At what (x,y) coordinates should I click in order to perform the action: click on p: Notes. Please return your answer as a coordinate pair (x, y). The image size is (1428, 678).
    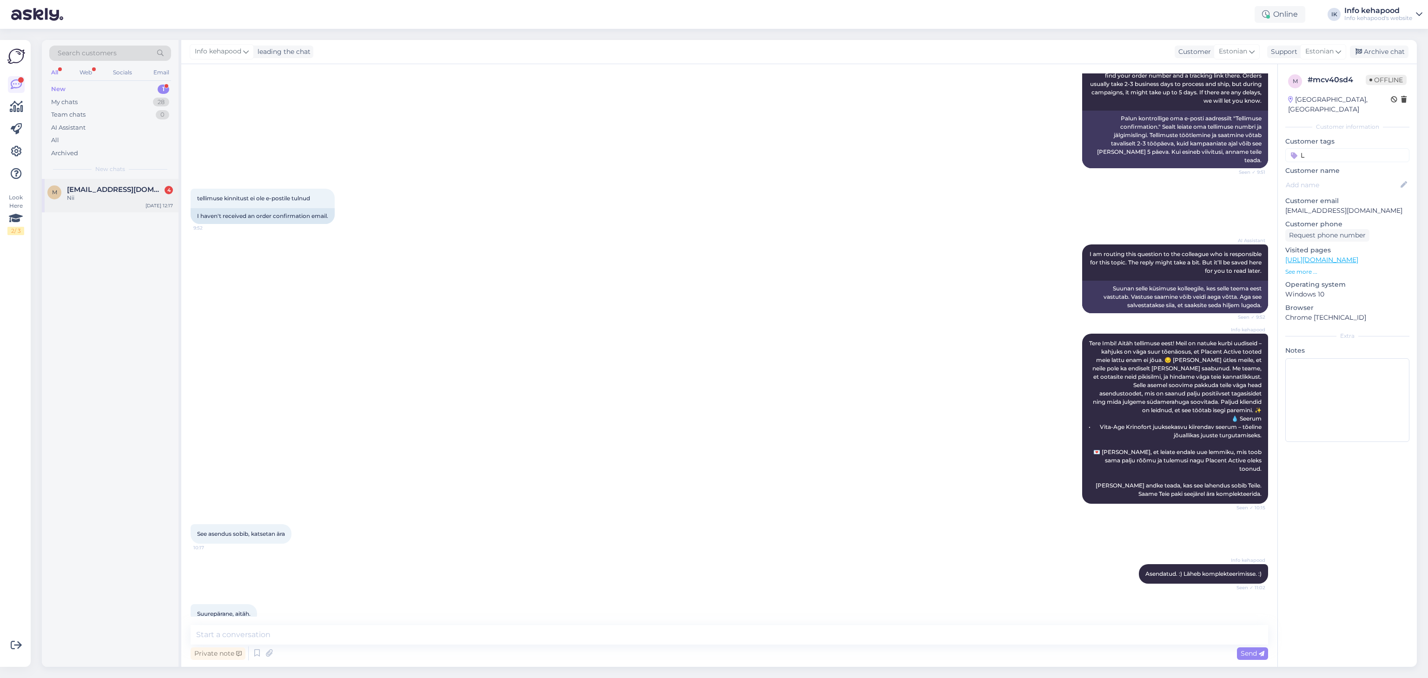
    Looking at the image, I should click on (1347, 350).